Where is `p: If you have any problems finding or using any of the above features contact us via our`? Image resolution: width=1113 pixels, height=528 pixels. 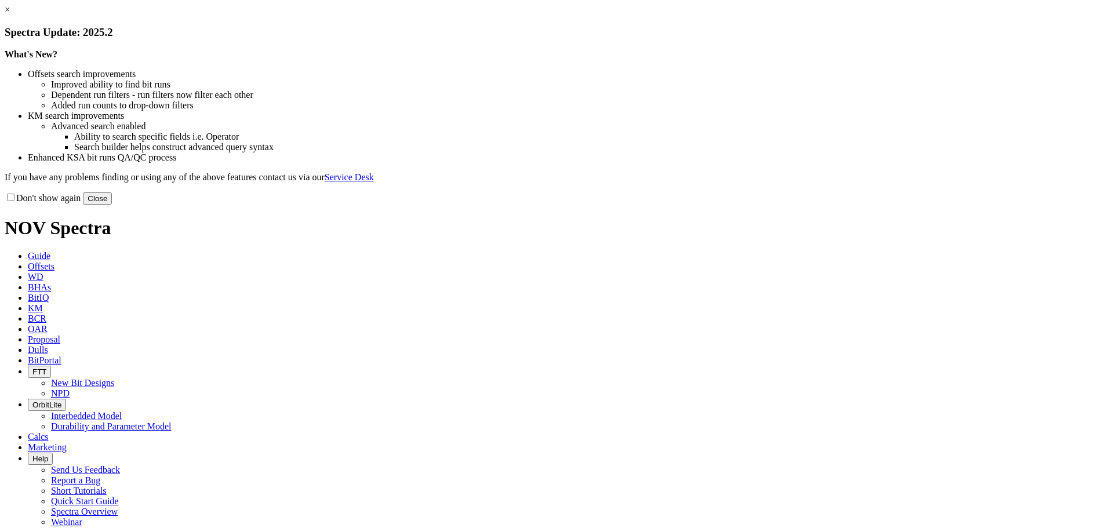 p: If you have any problems finding or using any of the above features contact us via our is located at coordinates (556, 177).